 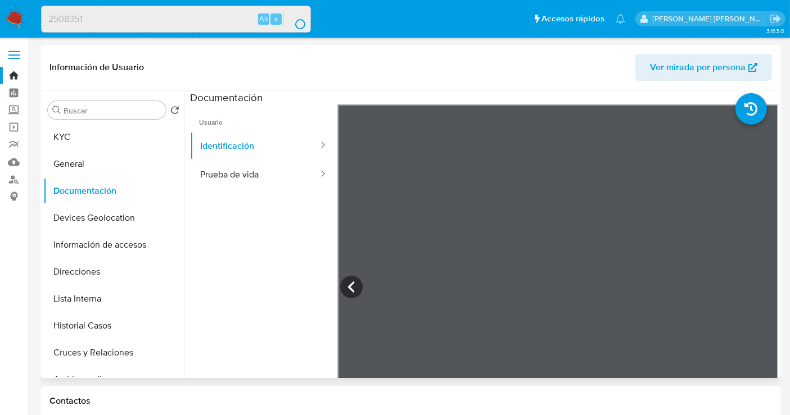 I want to click on a: Salir, so click(x=775, y=19).